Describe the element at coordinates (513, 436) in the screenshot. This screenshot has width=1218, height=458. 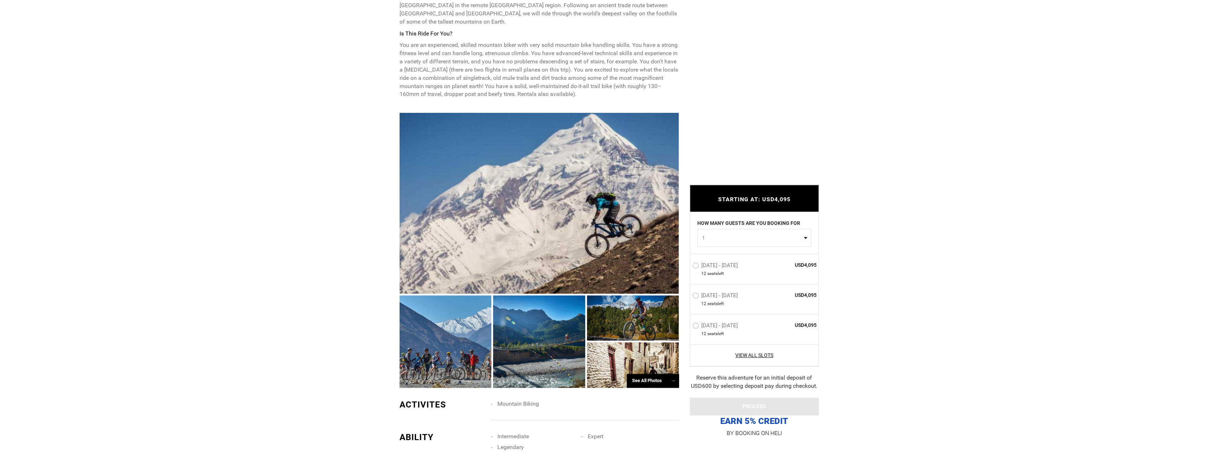
I see `span: Intermediate` at that location.